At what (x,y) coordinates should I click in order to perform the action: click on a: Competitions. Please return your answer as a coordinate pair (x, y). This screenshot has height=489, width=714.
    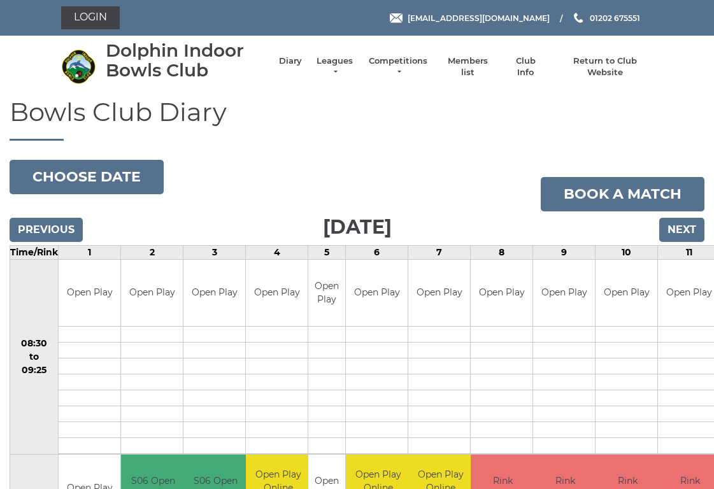
    Looking at the image, I should click on (398, 67).